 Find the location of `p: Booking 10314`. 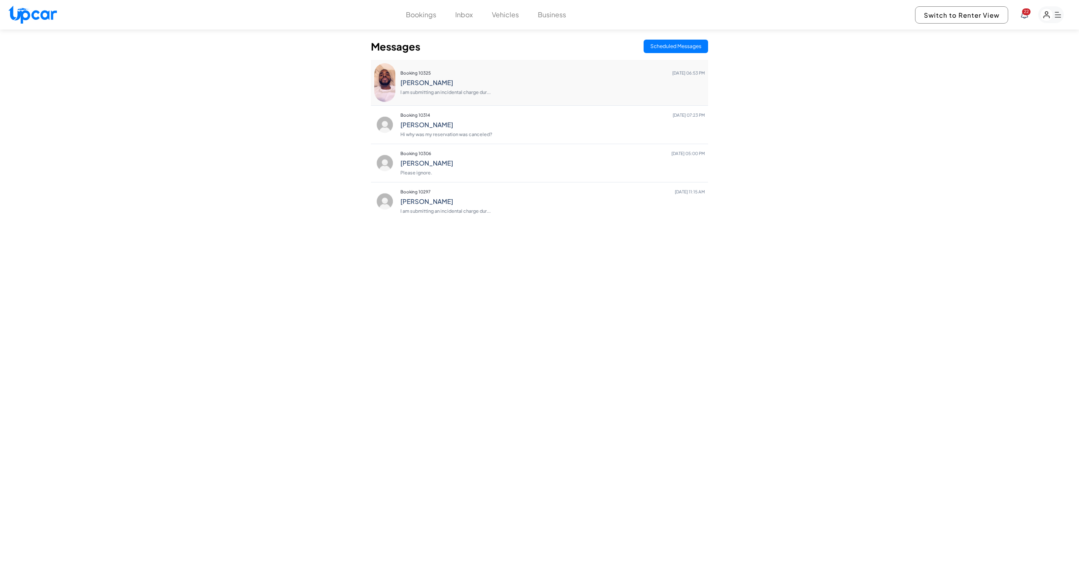

p: Booking 10314 is located at coordinates (553, 115).